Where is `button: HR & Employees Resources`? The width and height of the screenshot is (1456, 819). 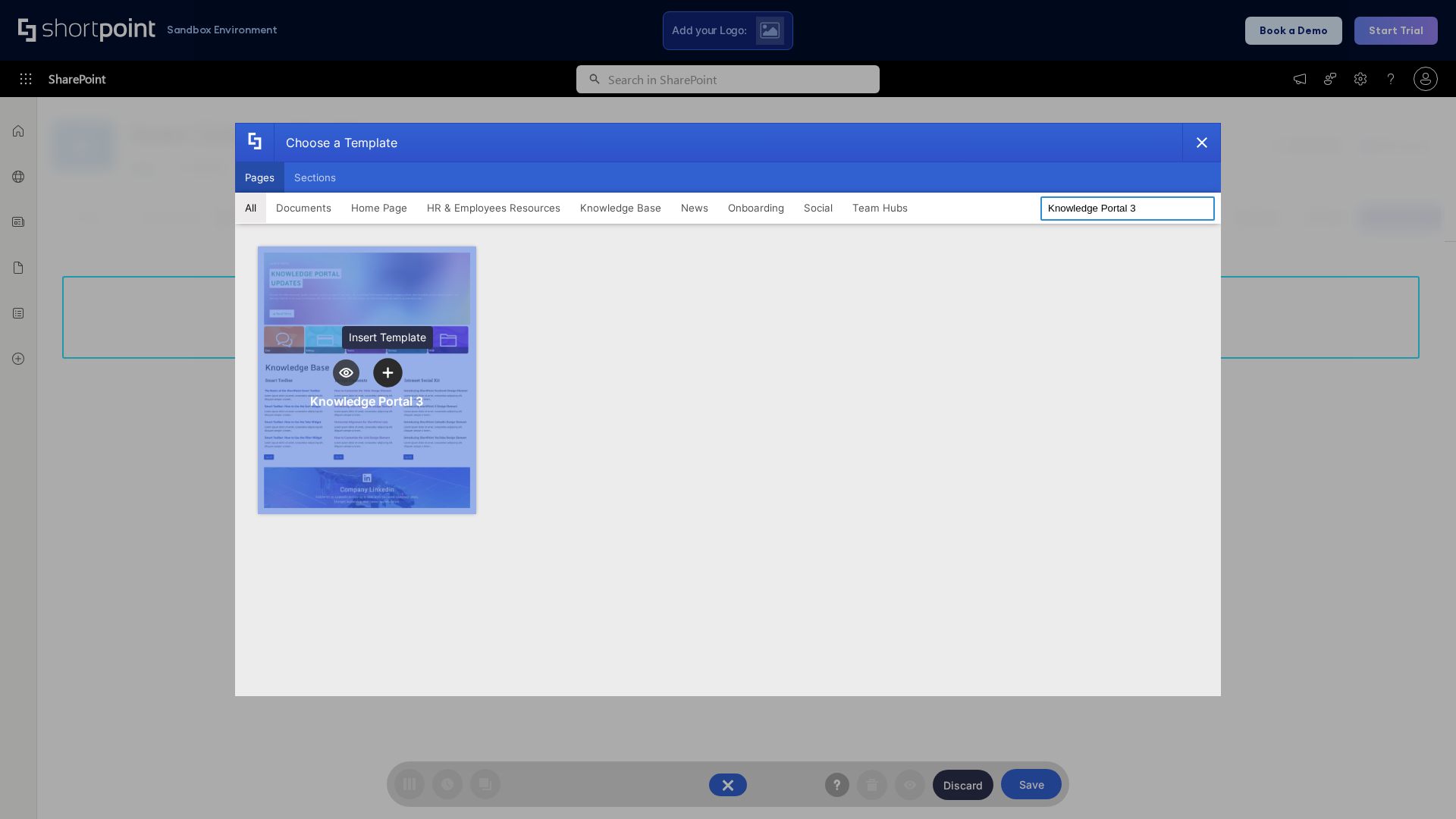 button: HR & Employees Resources is located at coordinates (494, 208).